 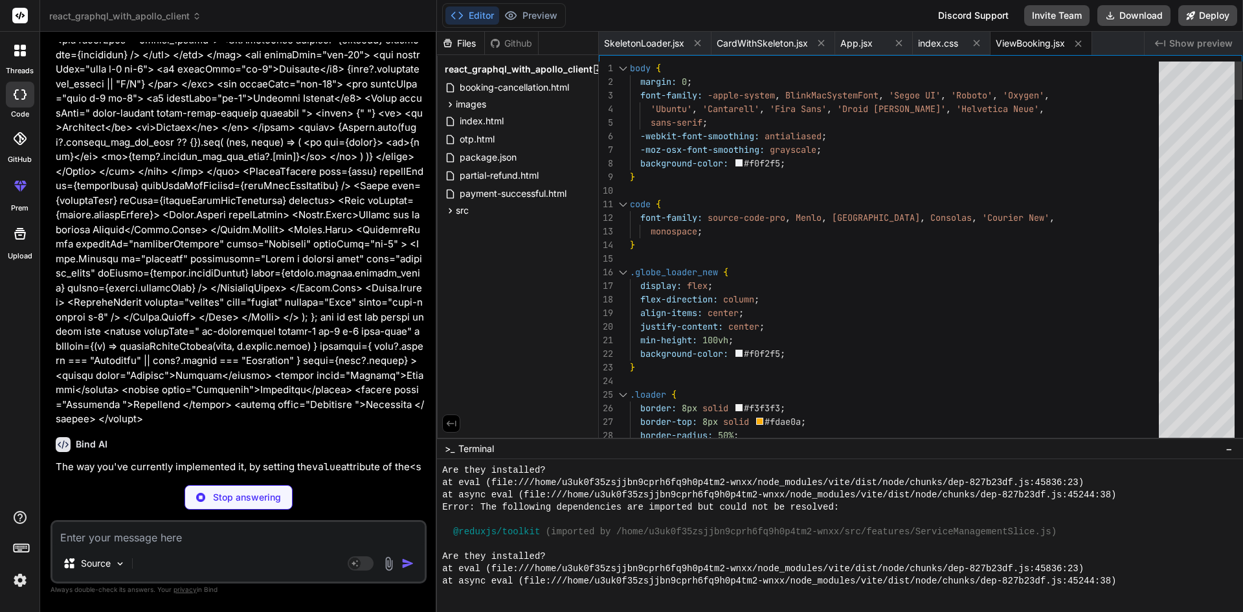 What do you see at coordinates (606, 285) in the screenshot?
I see `div: 17` at bounding box center [606, 285].